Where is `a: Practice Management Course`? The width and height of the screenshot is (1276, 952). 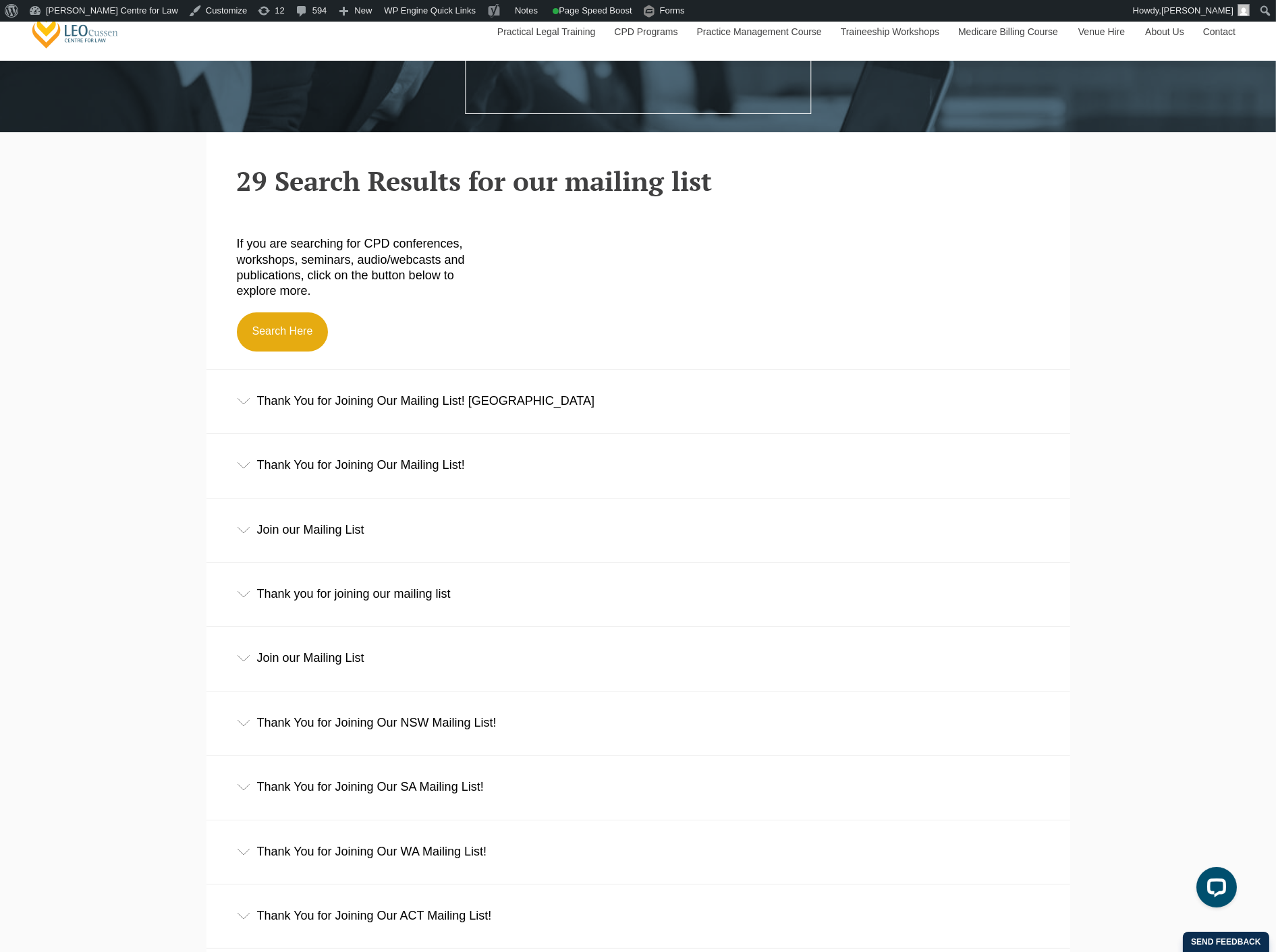
a: Practice Management Course is located at coordinates (759, 32).